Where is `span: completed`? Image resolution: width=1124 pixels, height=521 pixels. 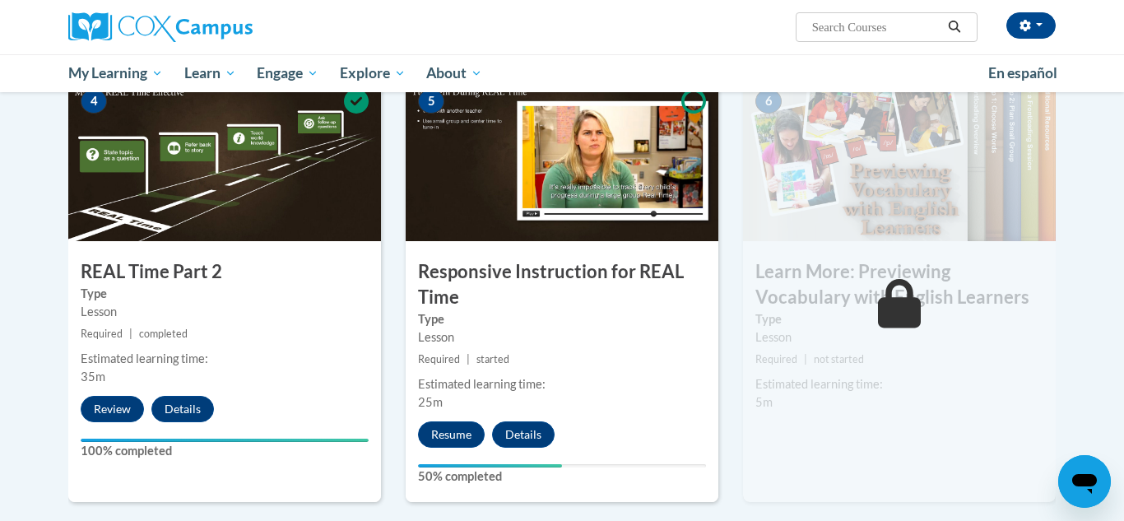
span: completed is located at coordinates (163, 333).